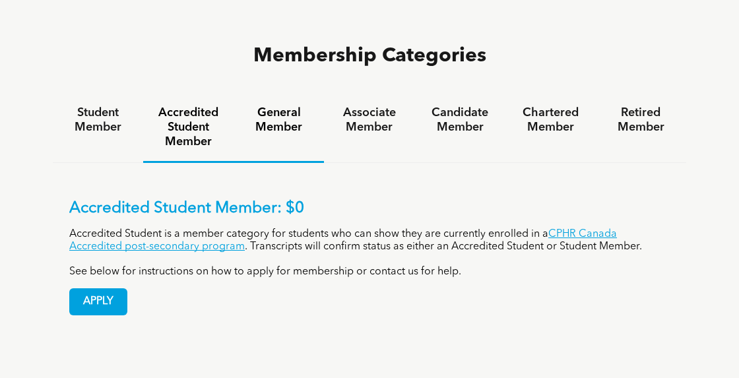 This screenshot has width=739, height=378. I want to click on span: APPLY, so click(98, 302).